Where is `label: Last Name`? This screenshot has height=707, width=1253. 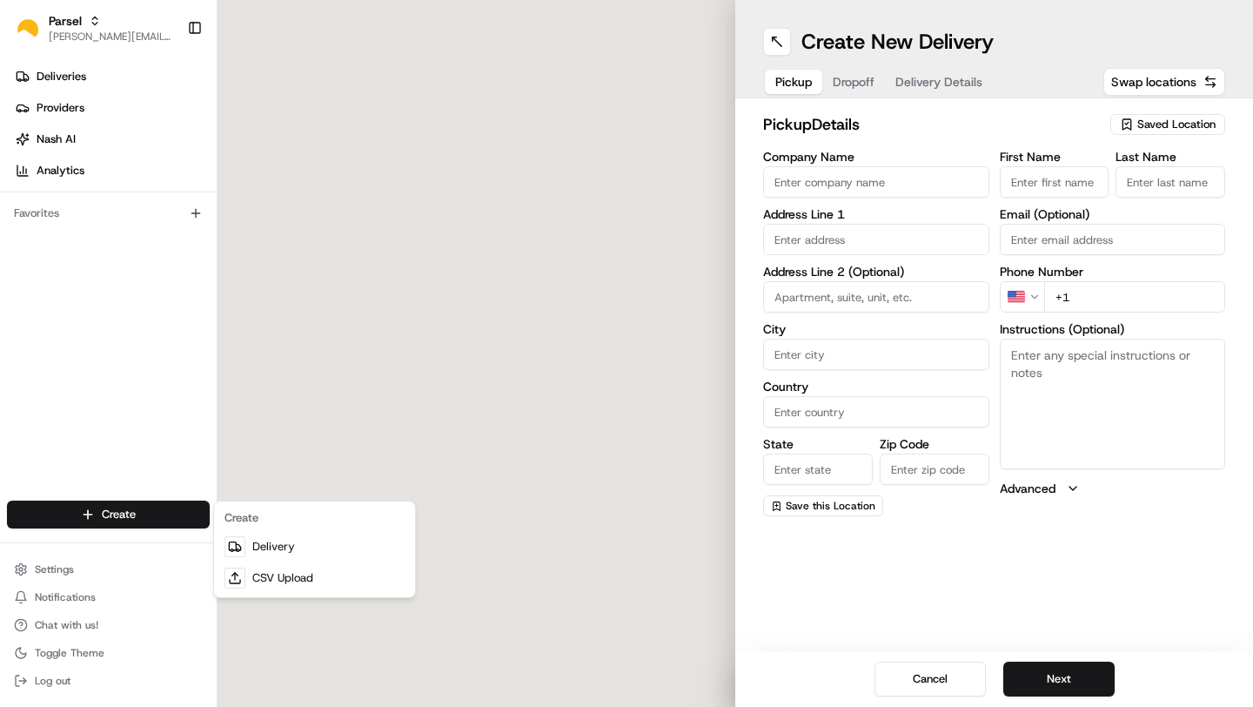
label: Last Name is located at coordinates (1171, 157).